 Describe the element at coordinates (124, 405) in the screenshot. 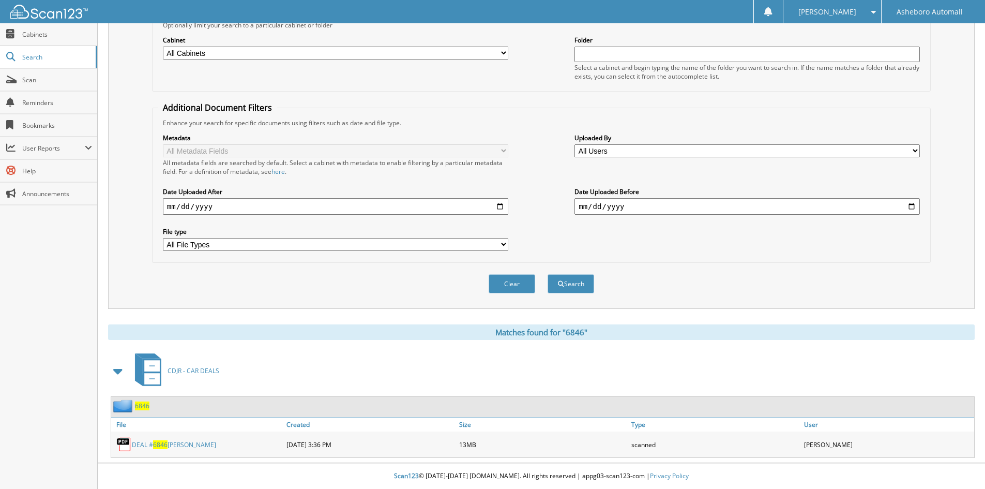

I see `img: folder2.png` at that location.